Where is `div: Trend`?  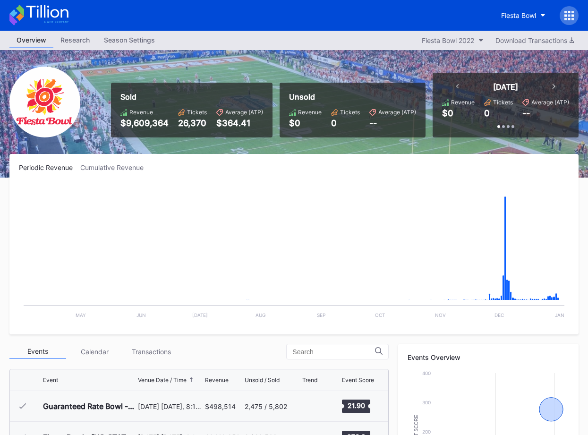 div: Trend is located at coordinates (310, 380).